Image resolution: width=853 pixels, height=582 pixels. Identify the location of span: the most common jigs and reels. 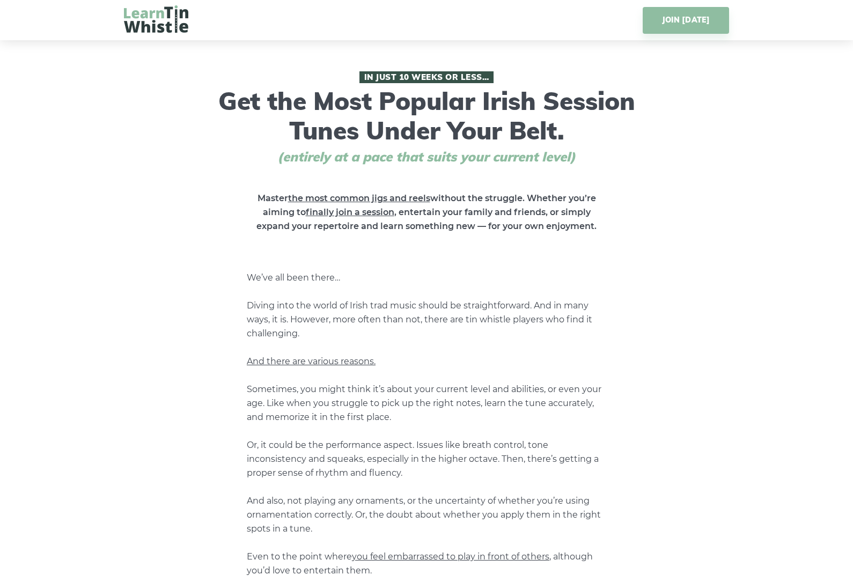
(359, 198).